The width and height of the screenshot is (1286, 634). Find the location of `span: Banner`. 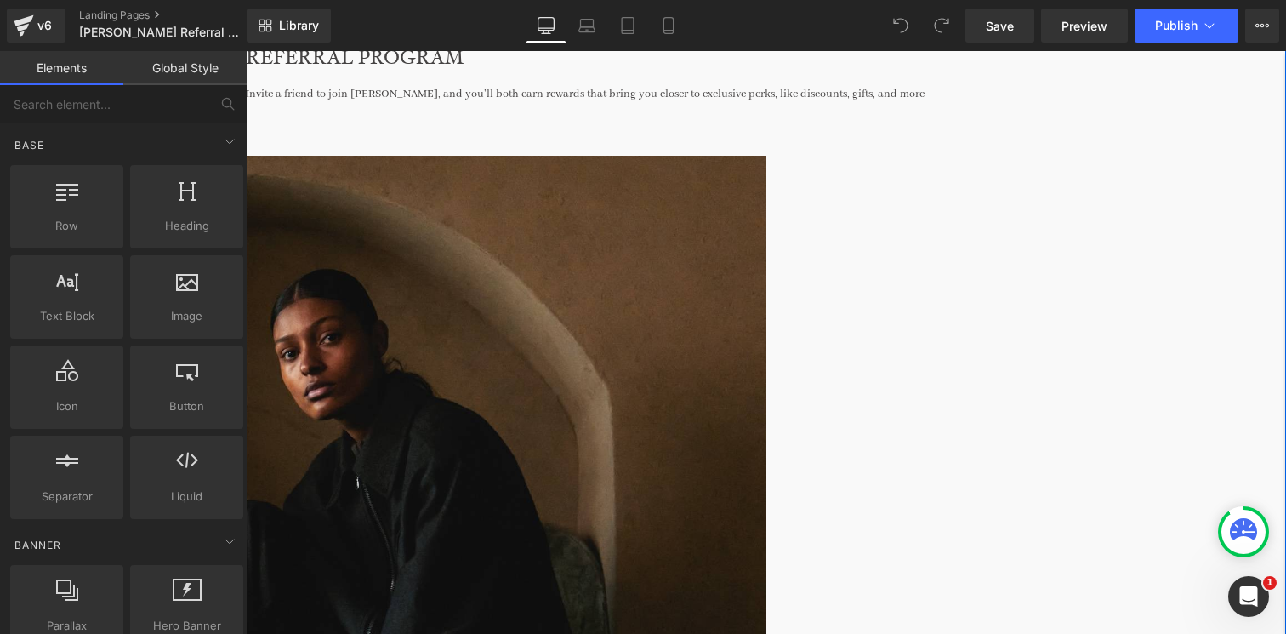

span: Banner is located at coordinates (37, 544).